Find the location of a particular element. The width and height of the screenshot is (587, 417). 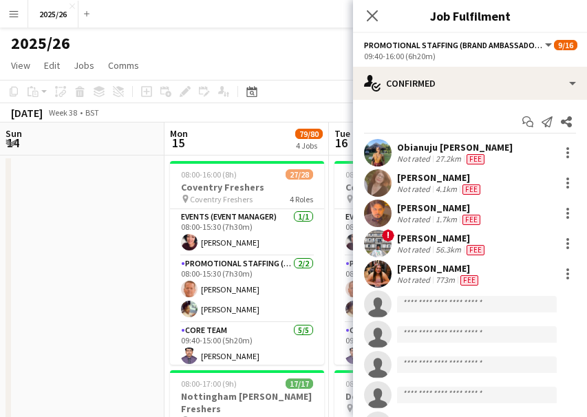

span: Comms is located at coordinates (123, 65).